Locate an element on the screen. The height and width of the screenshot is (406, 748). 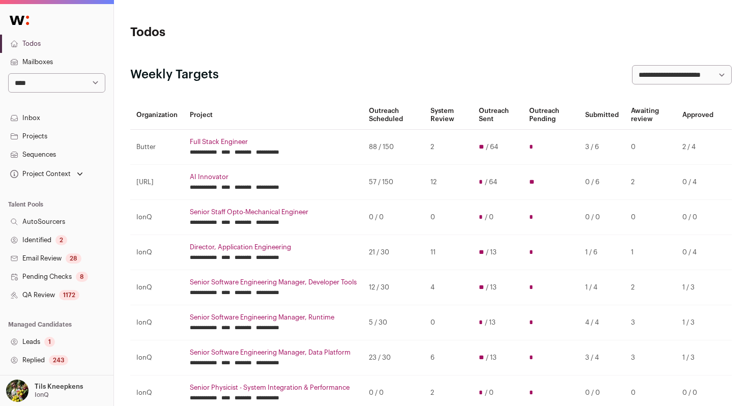
td: 88 / 150 is located at coordinates (393, 147).